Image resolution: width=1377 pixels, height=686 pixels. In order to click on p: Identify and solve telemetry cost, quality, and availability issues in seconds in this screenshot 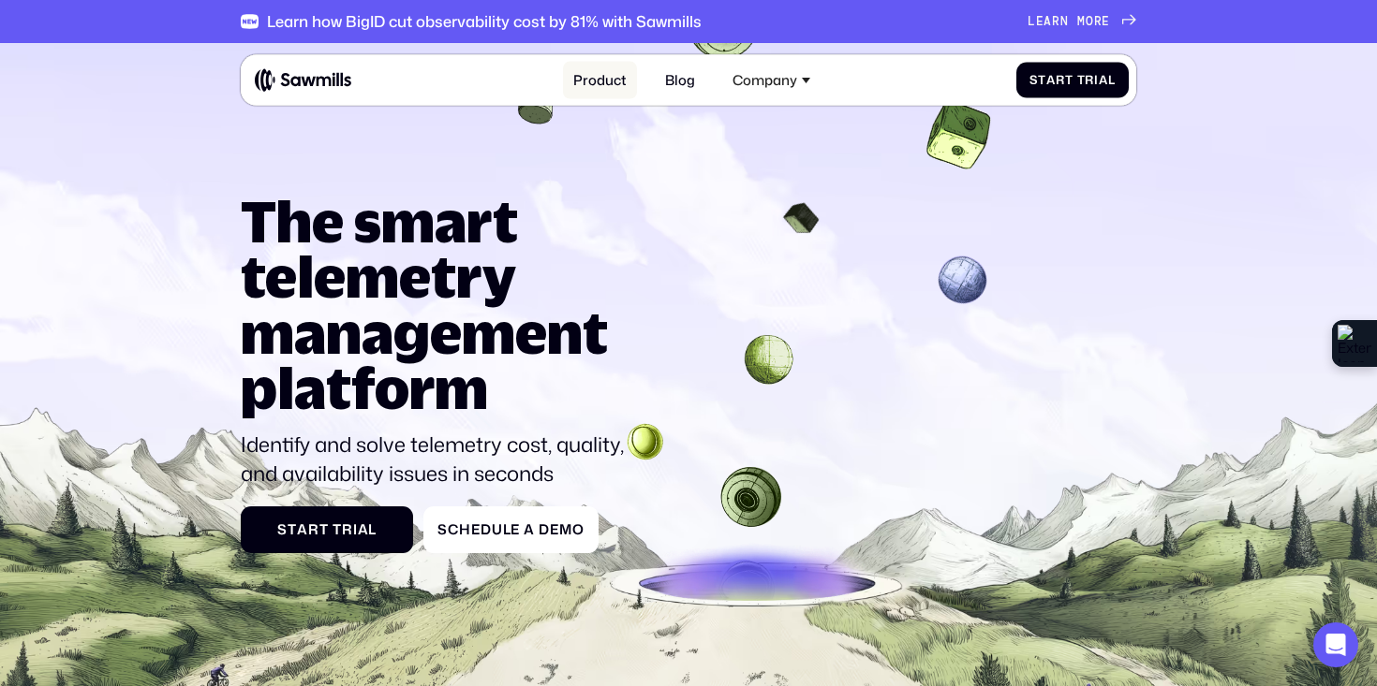, I will do `click(440, 460)`.